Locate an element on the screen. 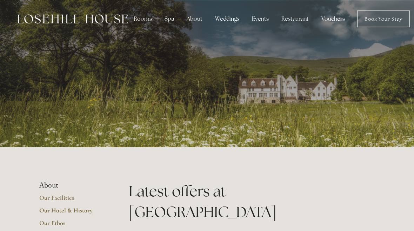  a: Our Hotel & History is located at coordinates (73, 213).